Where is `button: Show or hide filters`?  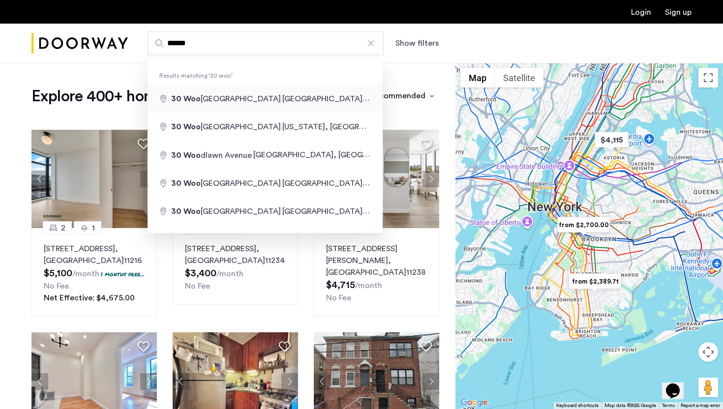 button: Show or hide filters is located at coordinates (417, 43).